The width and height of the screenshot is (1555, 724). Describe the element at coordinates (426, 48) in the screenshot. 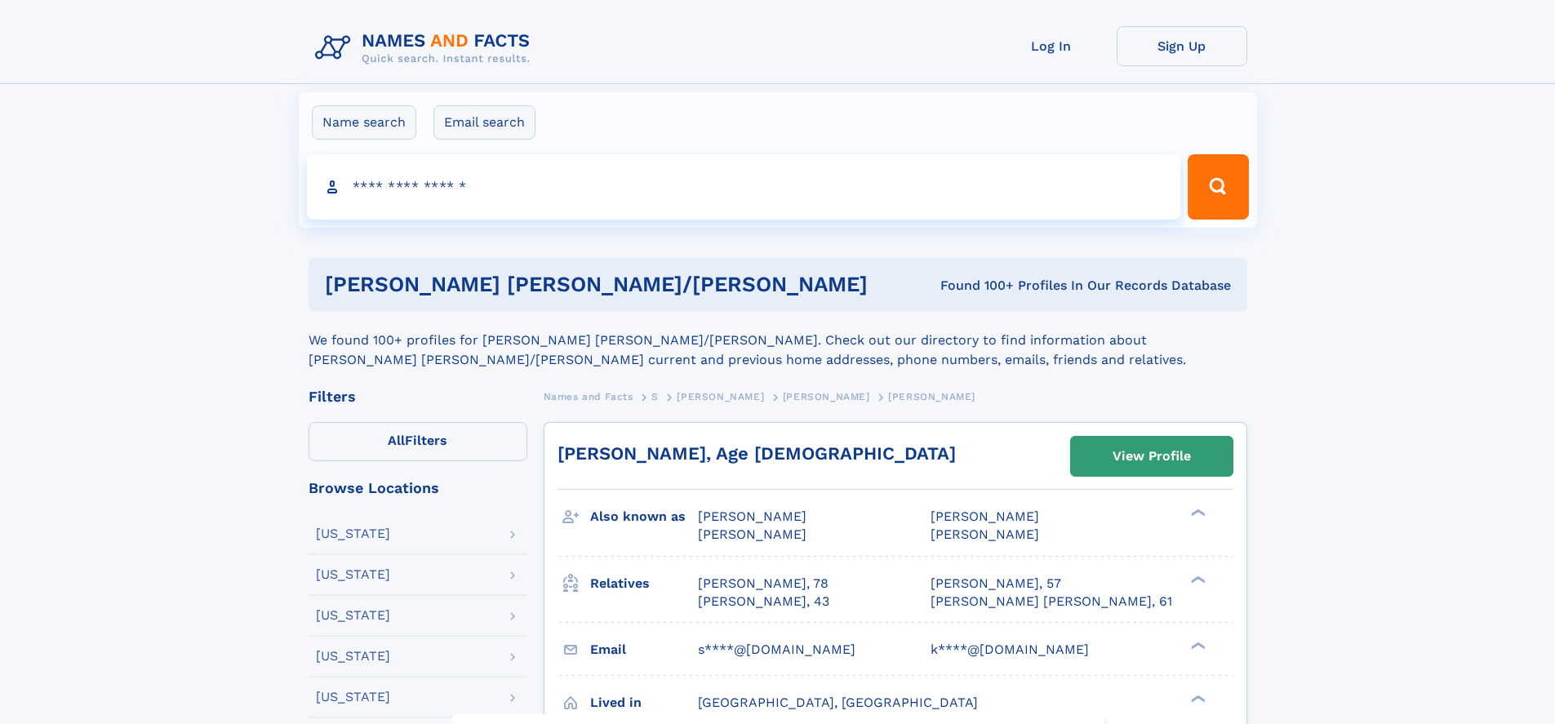

I see `img: Logo Names and Facts` at that location.